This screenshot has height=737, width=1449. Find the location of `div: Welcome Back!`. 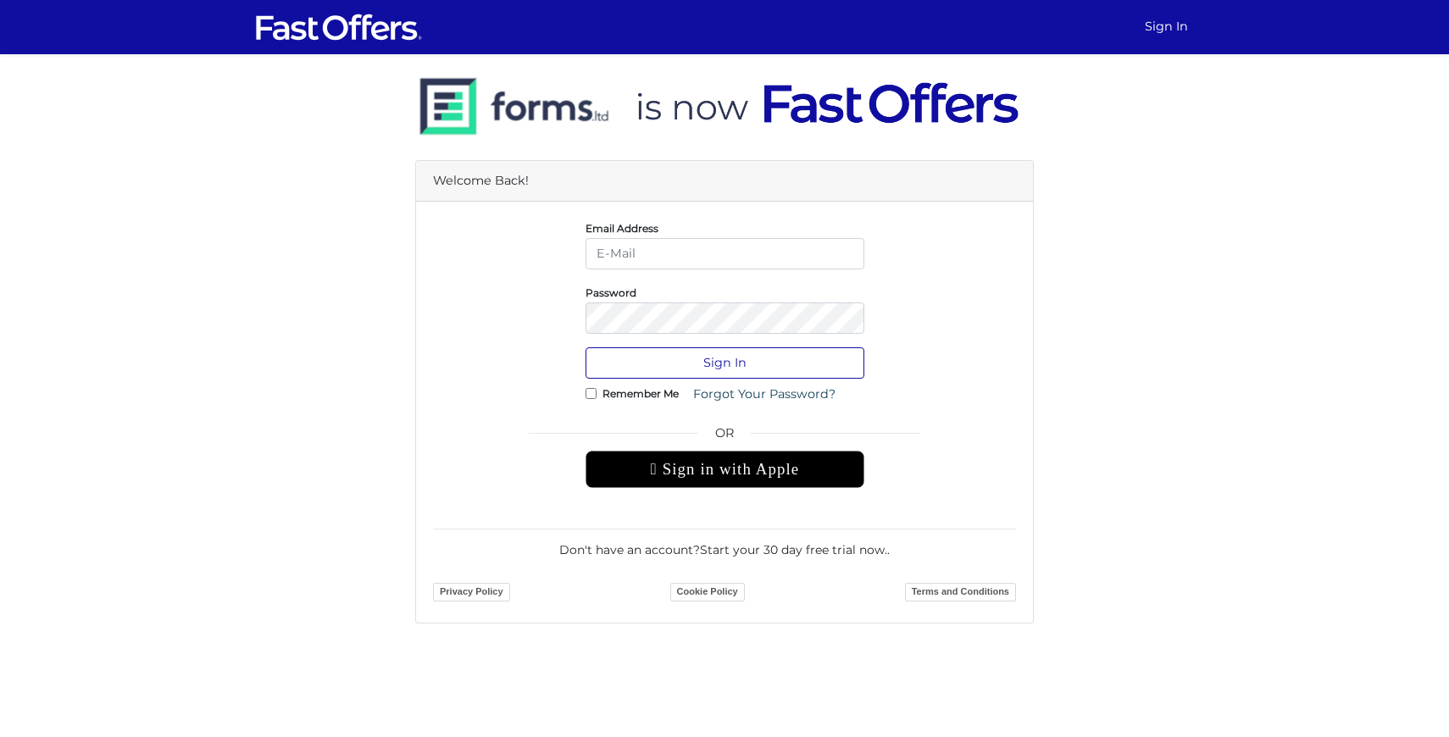

div: Welcome Back! is located at coordinates (725, 181).